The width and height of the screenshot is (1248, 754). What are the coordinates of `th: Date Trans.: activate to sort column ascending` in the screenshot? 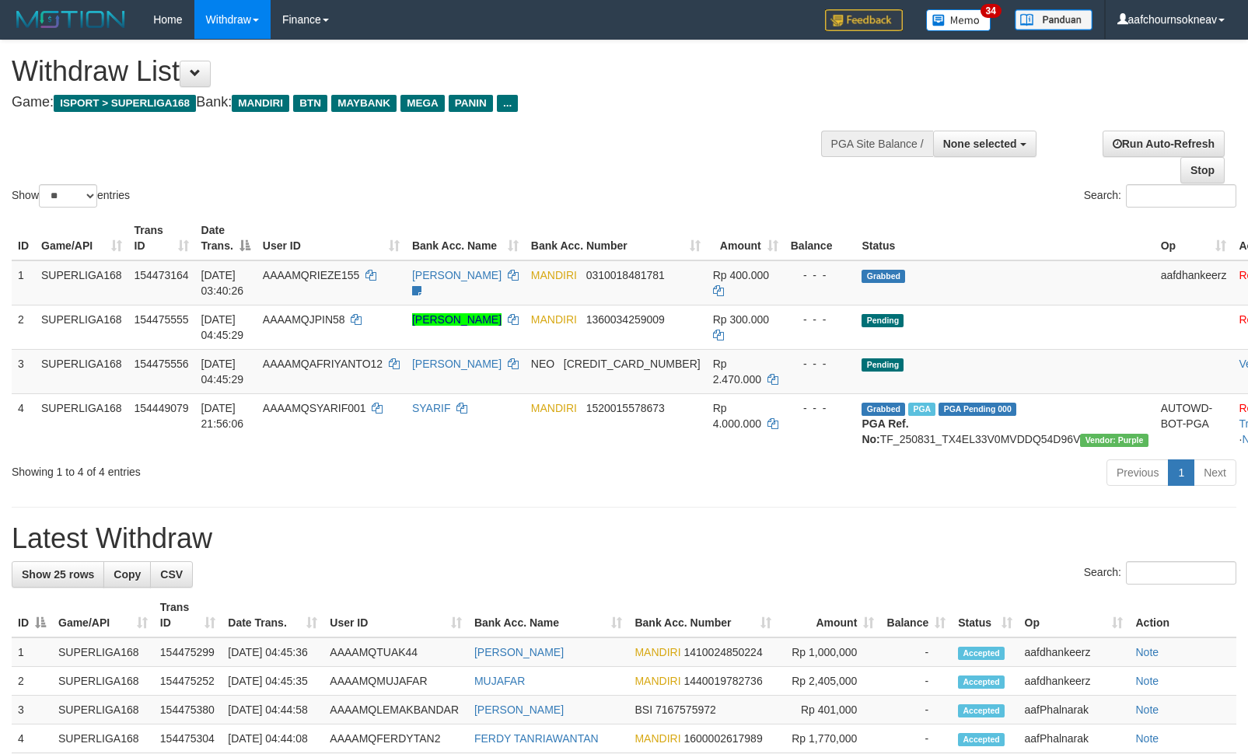 It's located at (272, 615).